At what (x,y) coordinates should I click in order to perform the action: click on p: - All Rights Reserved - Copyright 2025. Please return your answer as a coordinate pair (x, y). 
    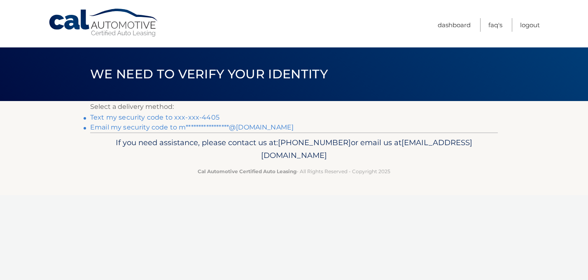
    Looking at the image, I should click on (294, 171).